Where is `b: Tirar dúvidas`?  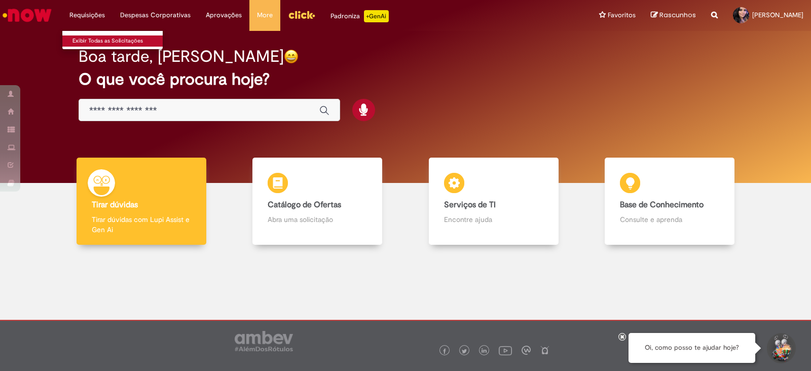 b: Tirar dúvidas is located at coordinates (115, 205).